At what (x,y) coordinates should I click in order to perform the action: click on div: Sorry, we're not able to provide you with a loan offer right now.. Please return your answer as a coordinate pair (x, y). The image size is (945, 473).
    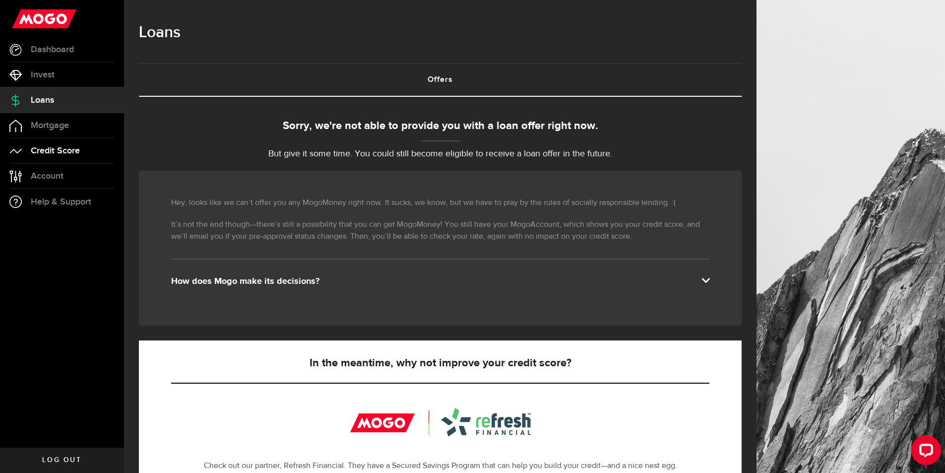
    Looking at the image, I should click on (440, 126).